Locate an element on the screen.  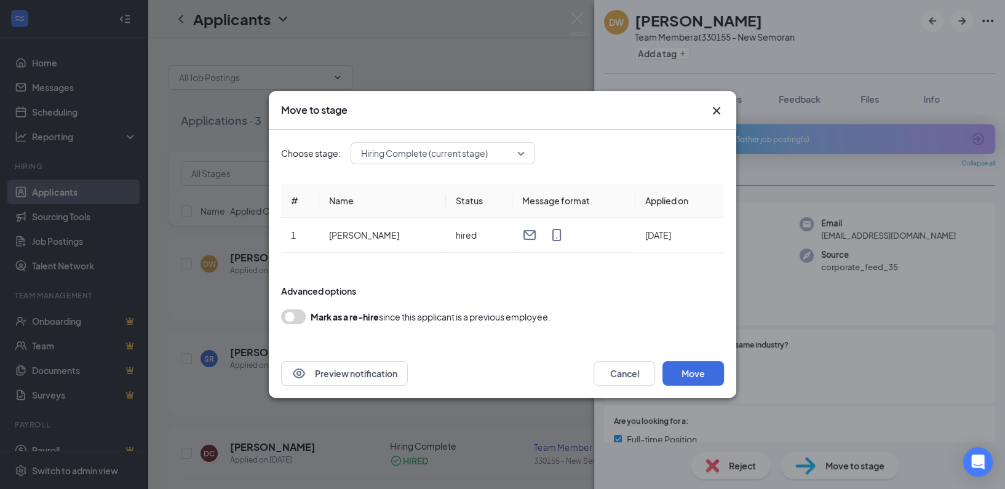
svg: MobileSms is located at coordinates (557, 235).